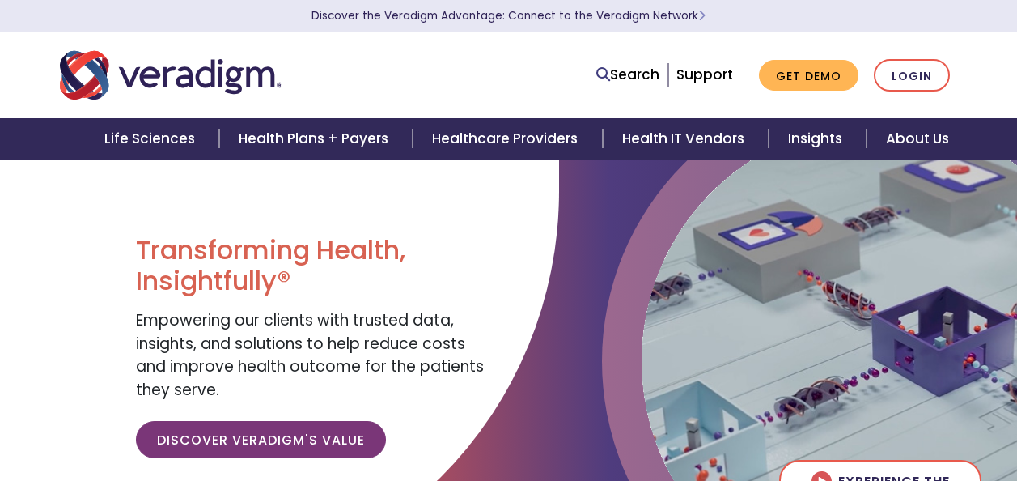 This screenshot has height=481, width=1017. Describe the element at coordinates (261, 440) in the screenshot. I see `a: Discover Veradigm's Value` at that location.